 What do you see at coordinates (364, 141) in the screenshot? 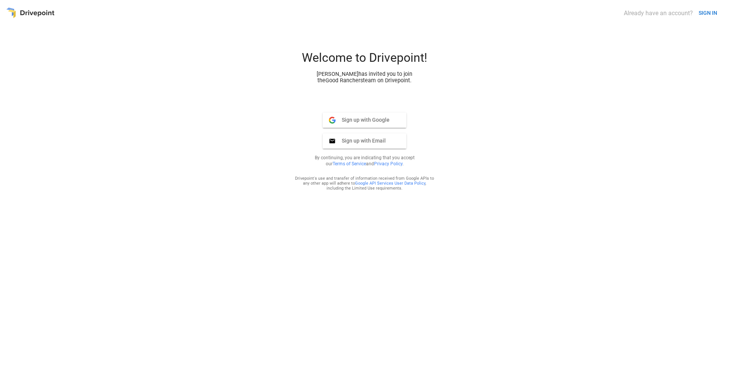
I see `button: Sign up with Email` at bounding box center [364, 141].